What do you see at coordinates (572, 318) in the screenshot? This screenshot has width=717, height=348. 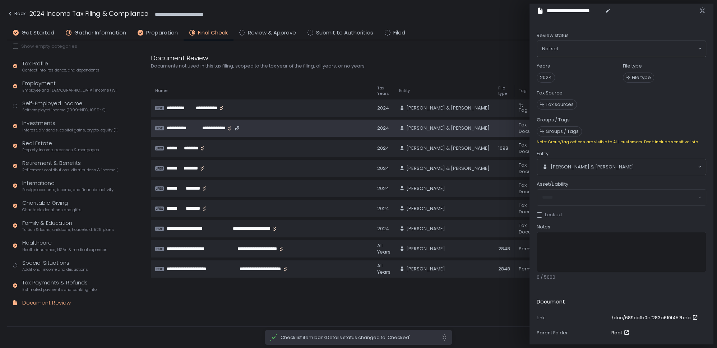 I see `div: Link` at bounding box center [572, 318].